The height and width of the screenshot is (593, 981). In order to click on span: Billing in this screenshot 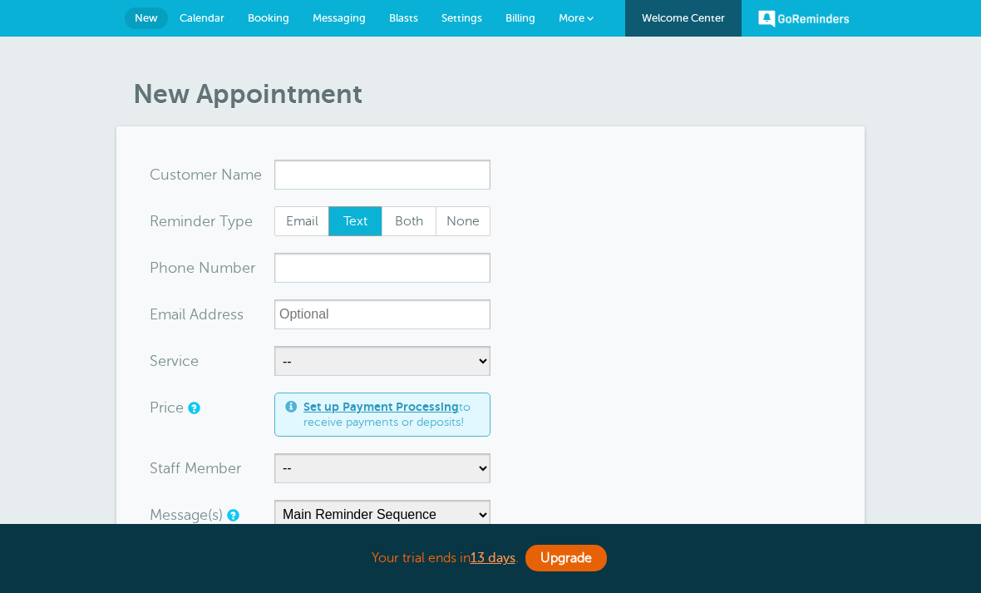, I will do `click(520, 17)`.